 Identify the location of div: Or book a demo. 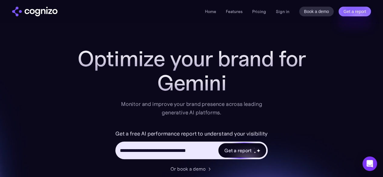
(188, 169).